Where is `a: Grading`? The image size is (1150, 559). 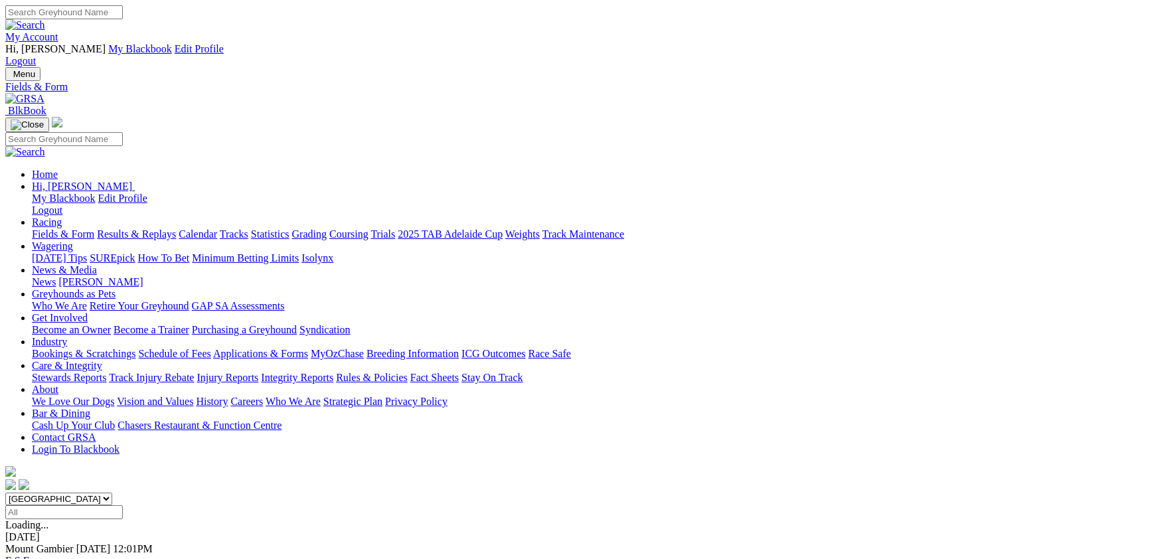
a: Grading is located at coordinates (309, 234).